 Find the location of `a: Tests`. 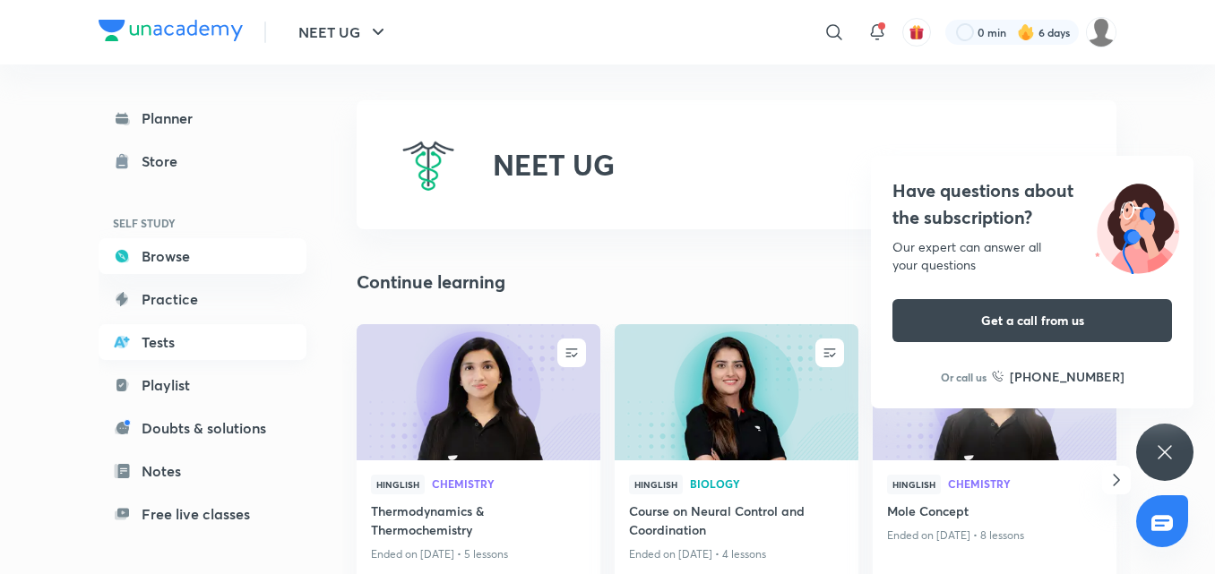

a: Tests is located at coordinates (202, 342).